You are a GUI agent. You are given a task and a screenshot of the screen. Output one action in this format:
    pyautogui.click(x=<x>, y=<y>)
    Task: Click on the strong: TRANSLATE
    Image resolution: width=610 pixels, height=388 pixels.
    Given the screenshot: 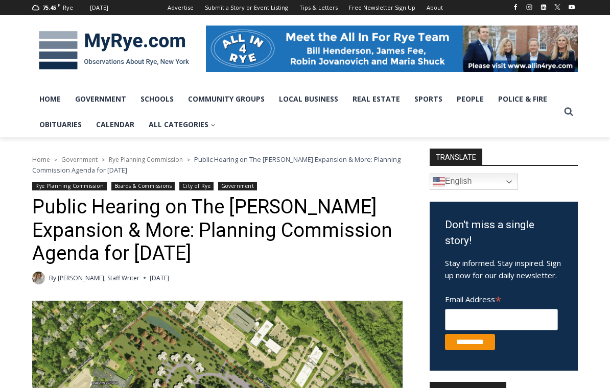 What is the action you would take?
    pyautogui.click(x=456, y=157)
    